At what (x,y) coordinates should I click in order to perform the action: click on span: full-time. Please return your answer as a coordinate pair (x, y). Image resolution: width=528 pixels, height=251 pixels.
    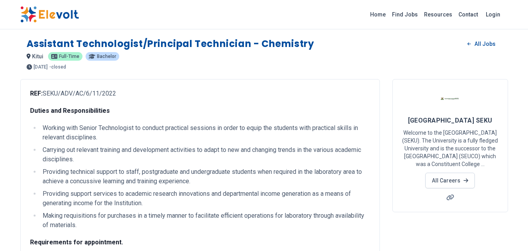
    Looking at the image, I should click on (69, 56).